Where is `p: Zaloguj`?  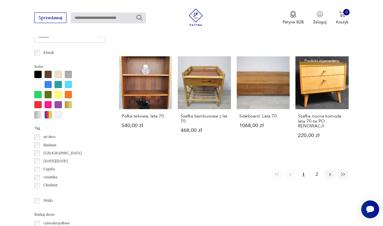 p: Zaloguj is located at coordinates (320, 22).